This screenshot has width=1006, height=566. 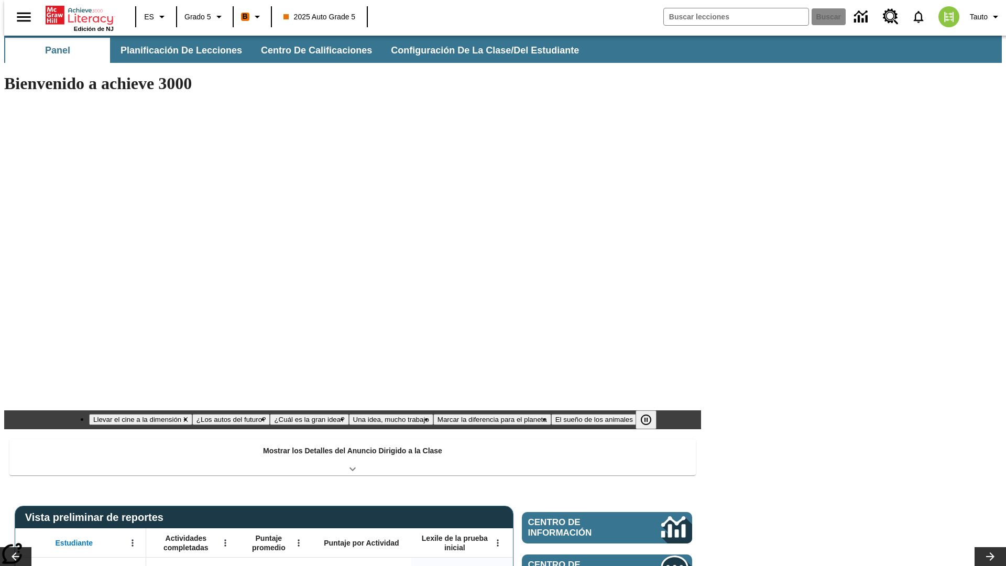 I want to click on span: Planificación de lecciones, so click(x=181, y=50).